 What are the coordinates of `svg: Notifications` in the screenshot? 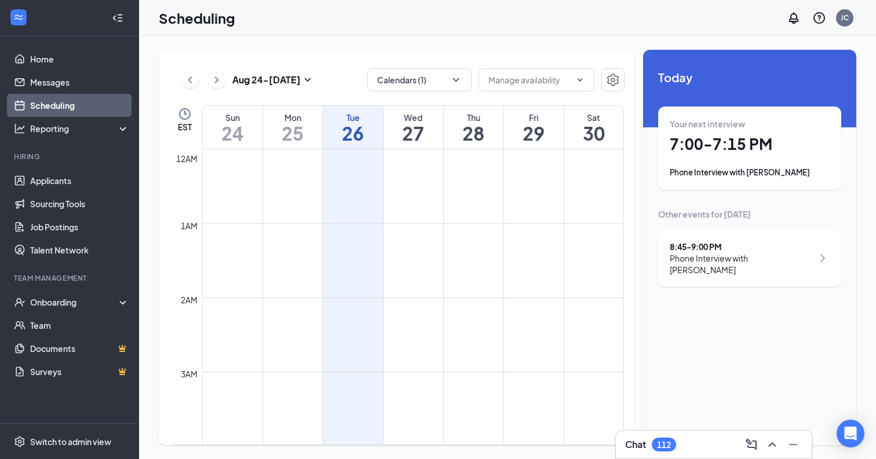 It's located at (793, 18).